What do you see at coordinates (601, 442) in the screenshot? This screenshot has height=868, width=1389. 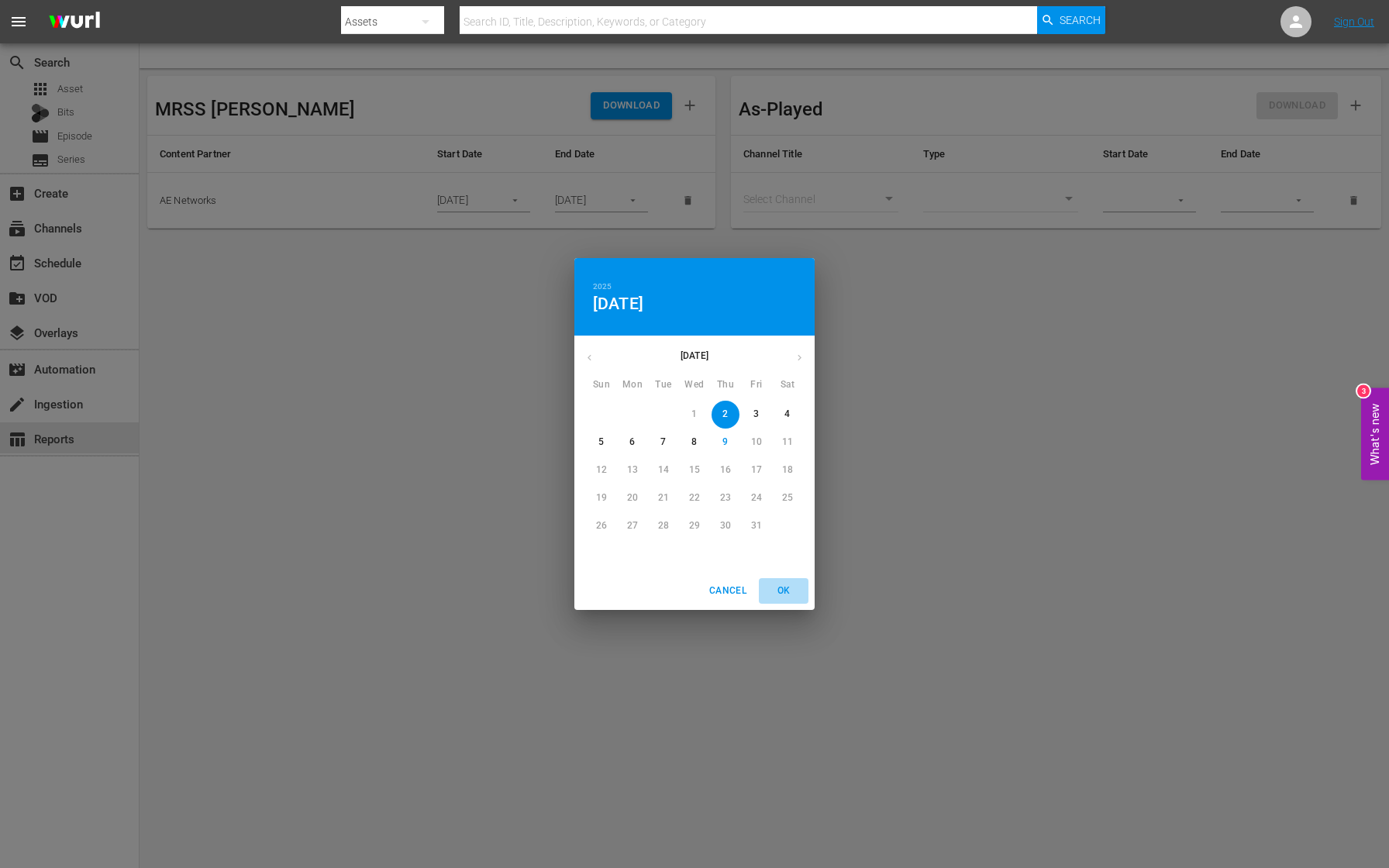 I see `p: 5` at bounding box center [601, 442].